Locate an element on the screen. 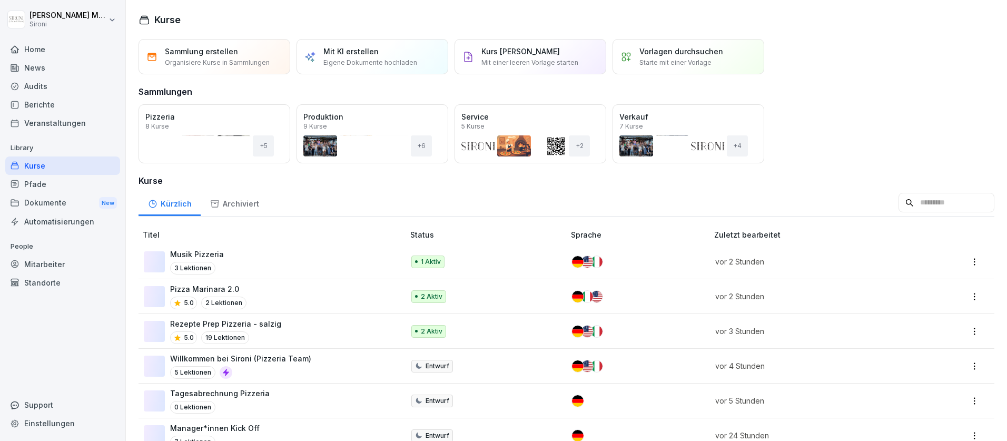 This screenshot has width=1007, height=441. p: 7 Kurse is located at coordinates (631, 126).